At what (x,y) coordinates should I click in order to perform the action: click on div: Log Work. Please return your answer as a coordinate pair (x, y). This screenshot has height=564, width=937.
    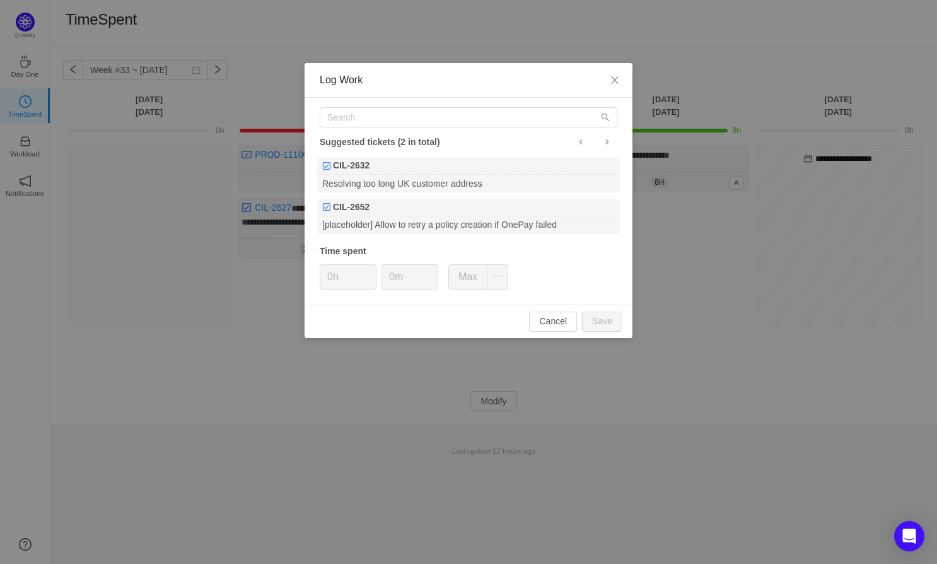
    Looking at the image, I should click on (469, 80).